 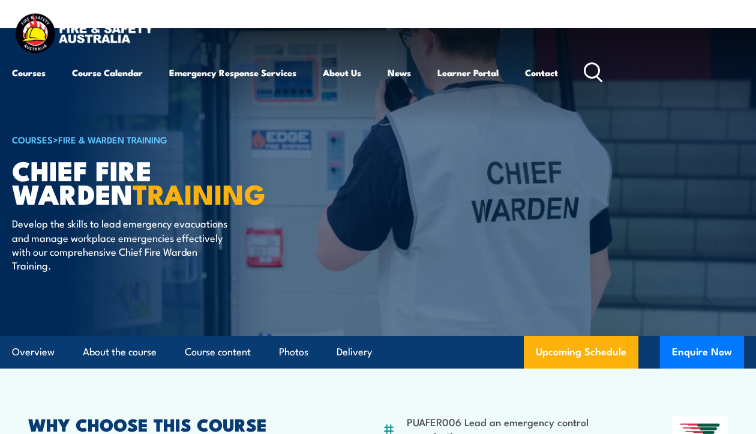 What do you see at coordinates (180, 423) in the screenshot?
I see `h2: WHY CHOOSE THIS COURSE` at bounding box center [180, 423].